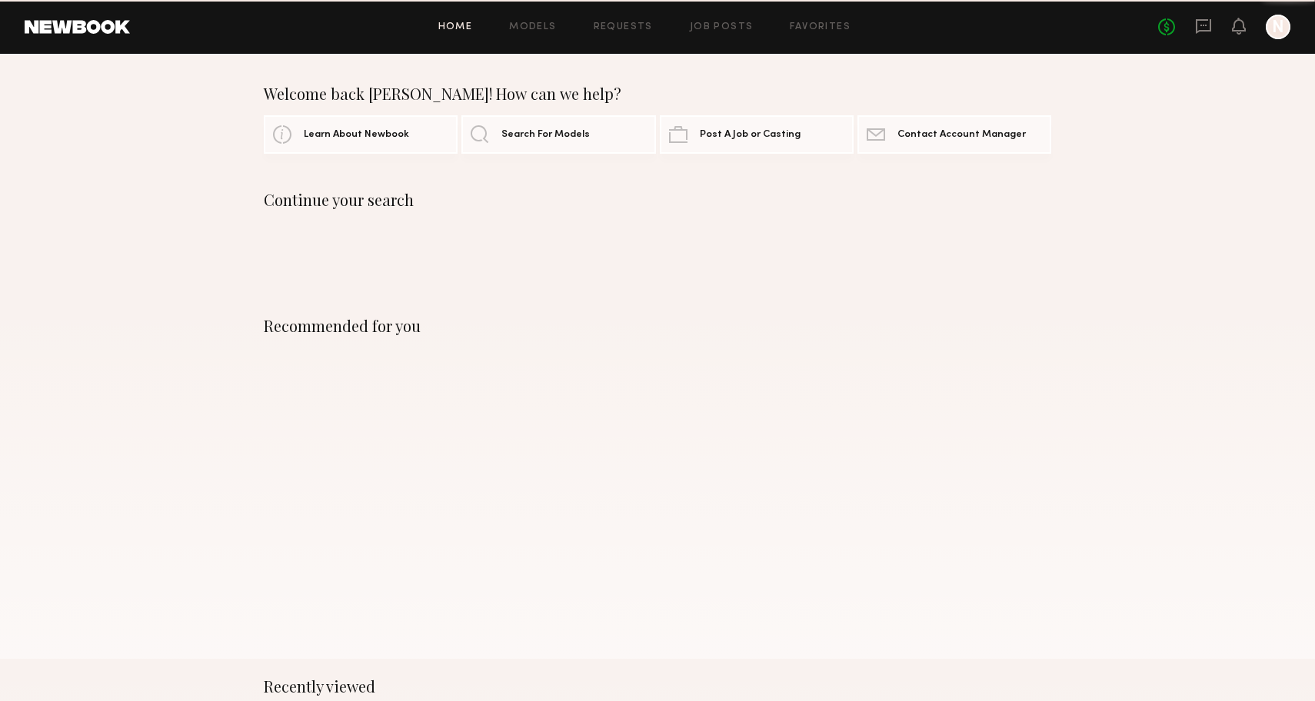  I want to click on a: Home, so click(455, 27).